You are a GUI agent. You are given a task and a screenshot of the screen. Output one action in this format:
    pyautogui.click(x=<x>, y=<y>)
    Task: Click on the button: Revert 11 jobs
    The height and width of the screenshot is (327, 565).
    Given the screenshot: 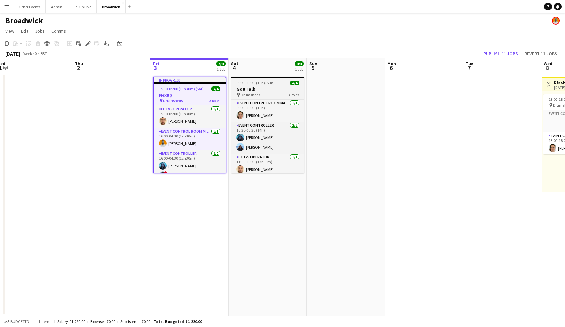 What is the action you would take?
    pyautogui.click(x=541, y=54)
    